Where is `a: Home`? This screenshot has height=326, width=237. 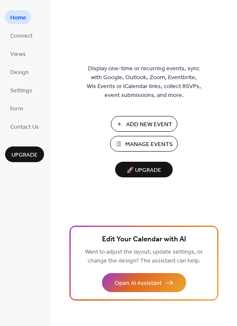
a: Home is located at coordinates (18, 17).